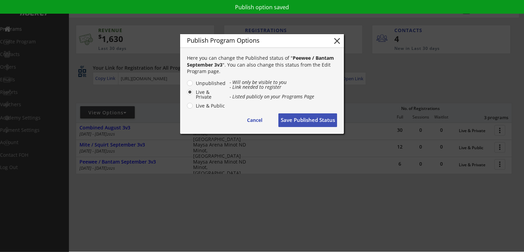  I want to click on label: Unpublished, so click(210, 83).